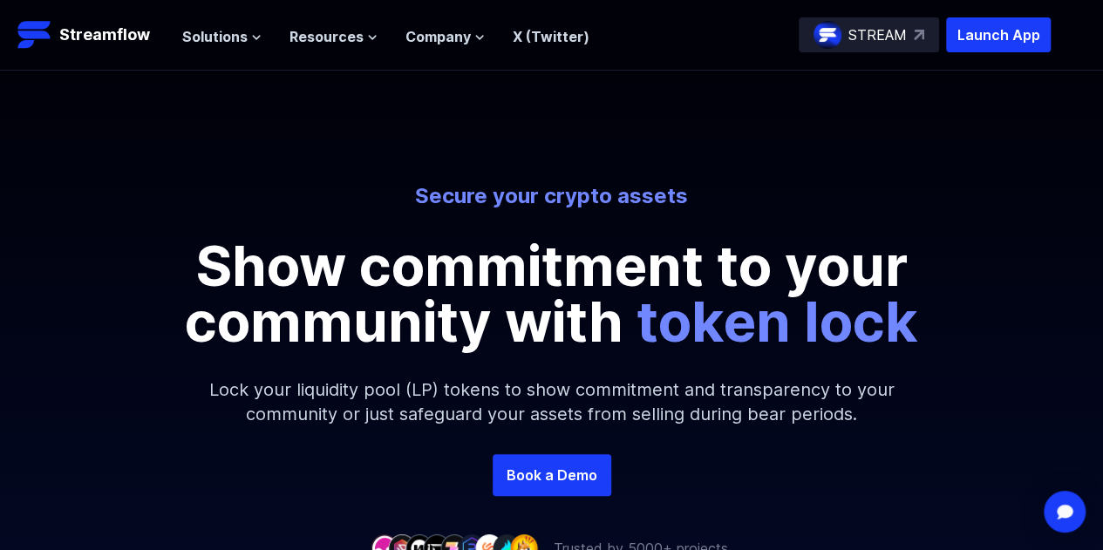 The image size is (1103, 550). I want to click on span: Company, so click(438, 37).